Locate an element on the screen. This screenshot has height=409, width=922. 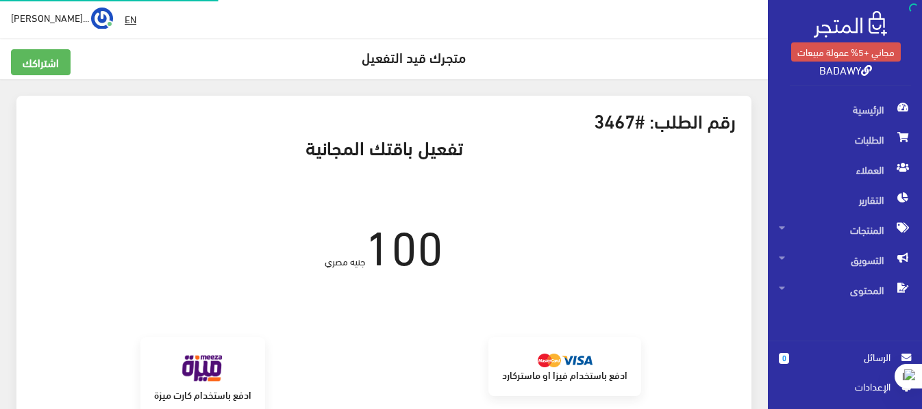
a: التقارير is located at coordinates (844, 200).